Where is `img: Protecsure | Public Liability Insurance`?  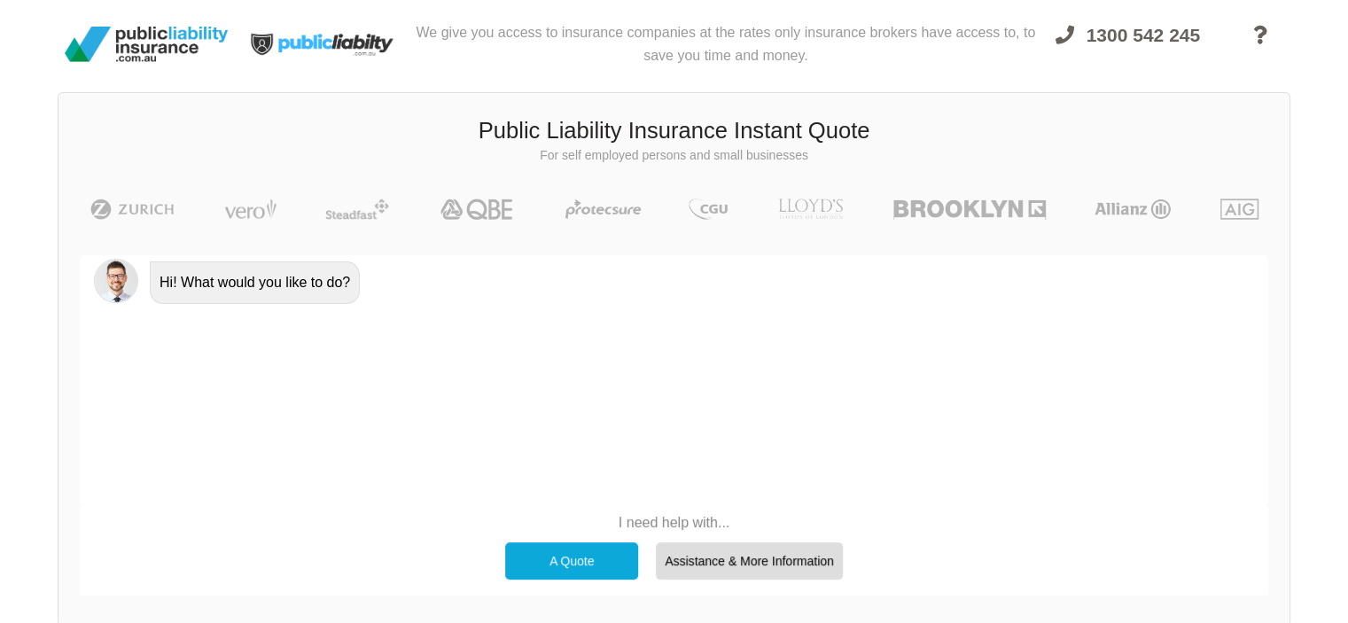 img: Protecsure | Public Liability Insurance is located at coordinates (603, 209).